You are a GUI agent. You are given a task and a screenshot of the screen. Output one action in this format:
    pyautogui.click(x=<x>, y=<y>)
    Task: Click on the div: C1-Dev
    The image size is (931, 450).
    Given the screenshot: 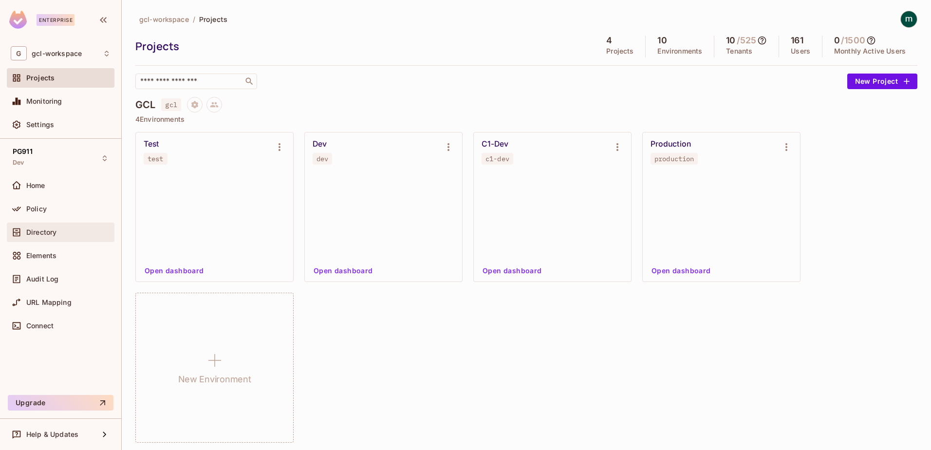 What is the action you would take?
    pyautogui.click(x=495, y=144)
    